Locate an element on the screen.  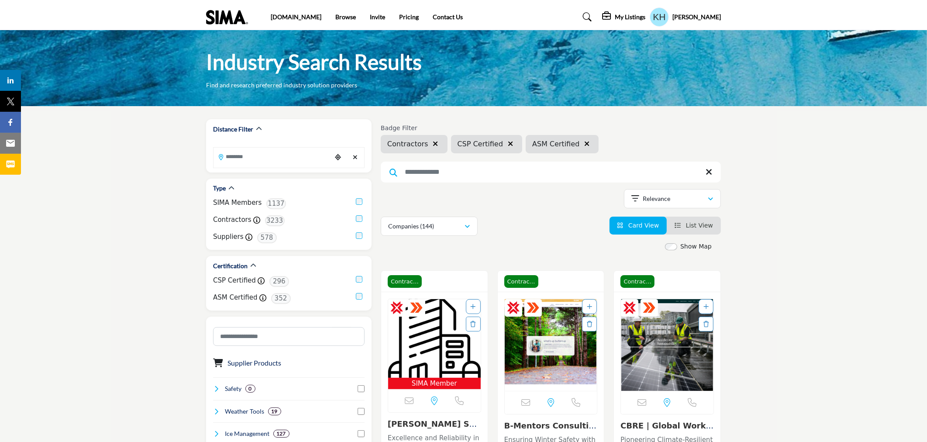
h3: McNelly Services is located at coordinates (434, 424).